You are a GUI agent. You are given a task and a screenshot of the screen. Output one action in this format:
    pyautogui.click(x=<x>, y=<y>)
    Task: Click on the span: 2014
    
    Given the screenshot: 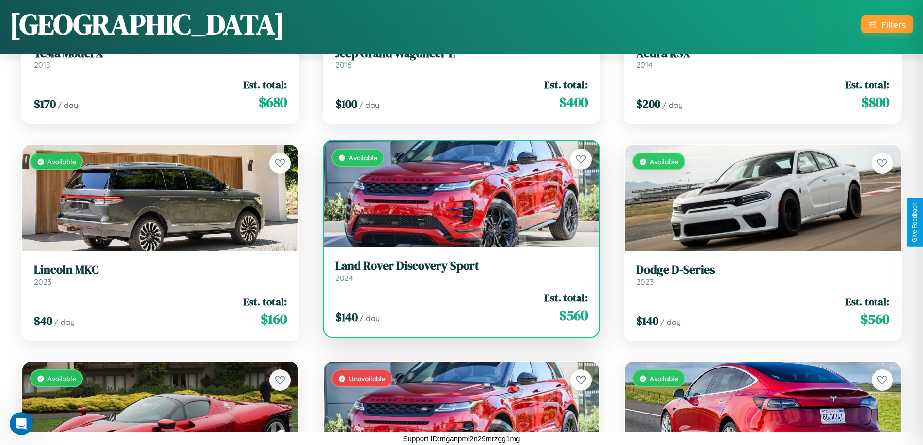 What is the action you would take?
    pyautogui.click(x=644, y=65)
    